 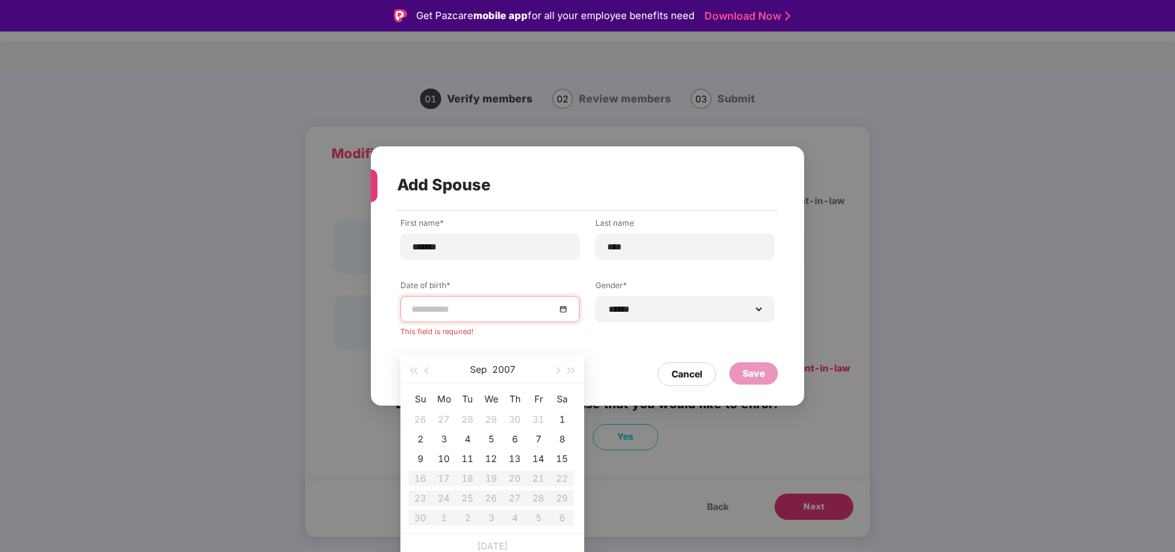 What do you see at coordinates (538, 419) in the screenshot?
I see `td: 2007-08-31` at bounding box center [538, 419].